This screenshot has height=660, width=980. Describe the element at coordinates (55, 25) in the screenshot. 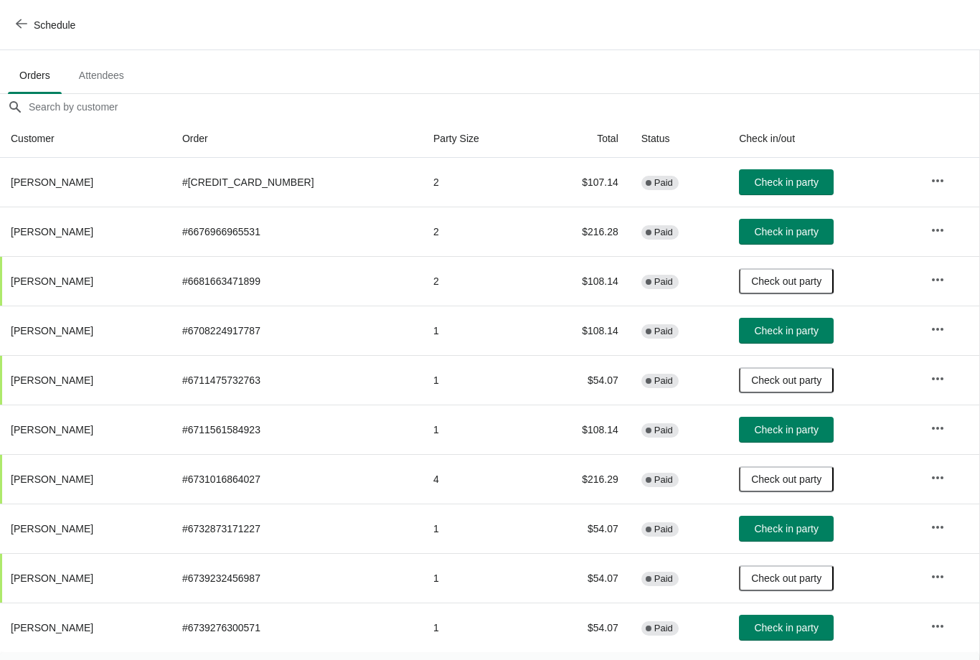

I see `span: Schedule` at that location.